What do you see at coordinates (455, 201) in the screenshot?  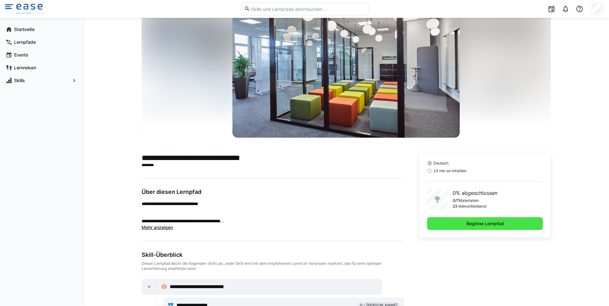 I see `p: 0/7` at bounding box center [455, 201].